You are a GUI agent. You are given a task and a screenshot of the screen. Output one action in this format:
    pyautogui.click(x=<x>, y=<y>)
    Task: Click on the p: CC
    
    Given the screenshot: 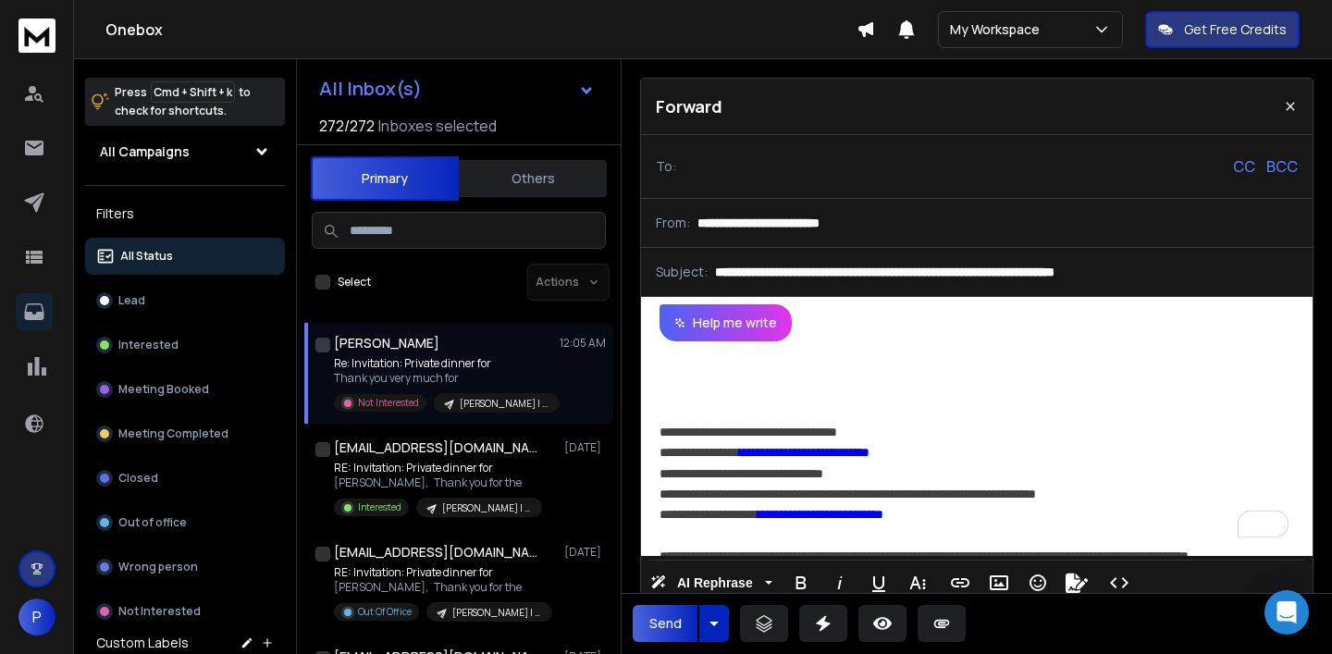 What is the action you would take?
    pyautogui.click(x=1244, y=167)
    